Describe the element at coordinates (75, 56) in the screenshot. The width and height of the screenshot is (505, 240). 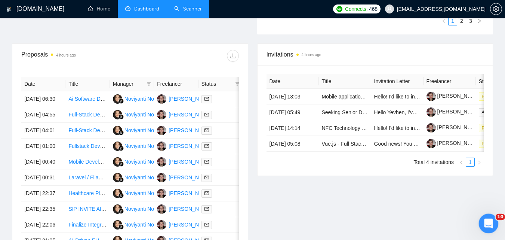
I see `div: Proposals` at that location.